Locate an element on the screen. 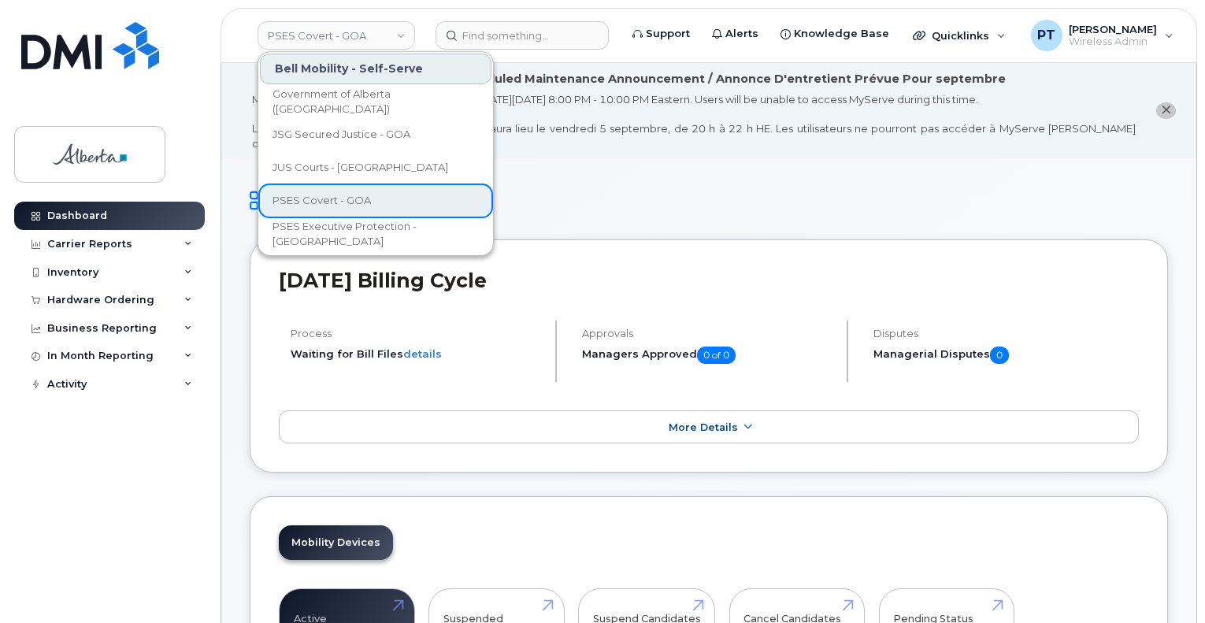  span: JSG Secured Justice - GOA is located at coordinates (341, 135).